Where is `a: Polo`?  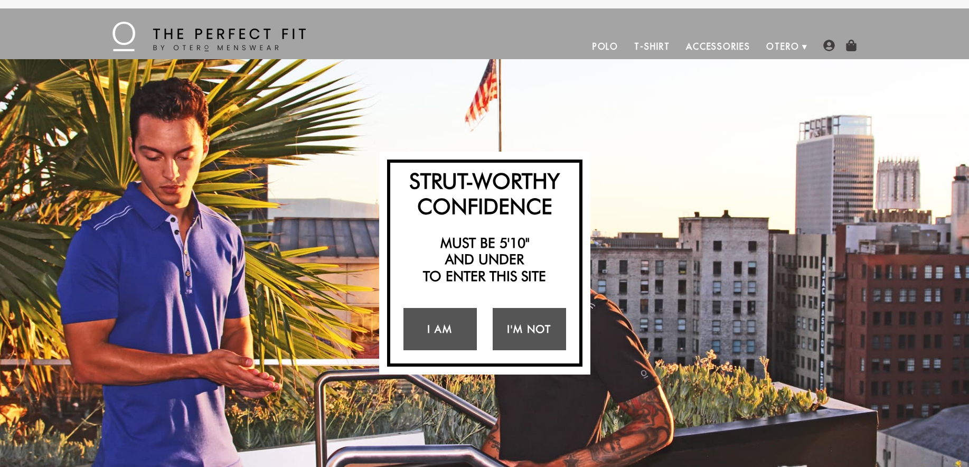
a: Polo is located at coordinates (606, 46).